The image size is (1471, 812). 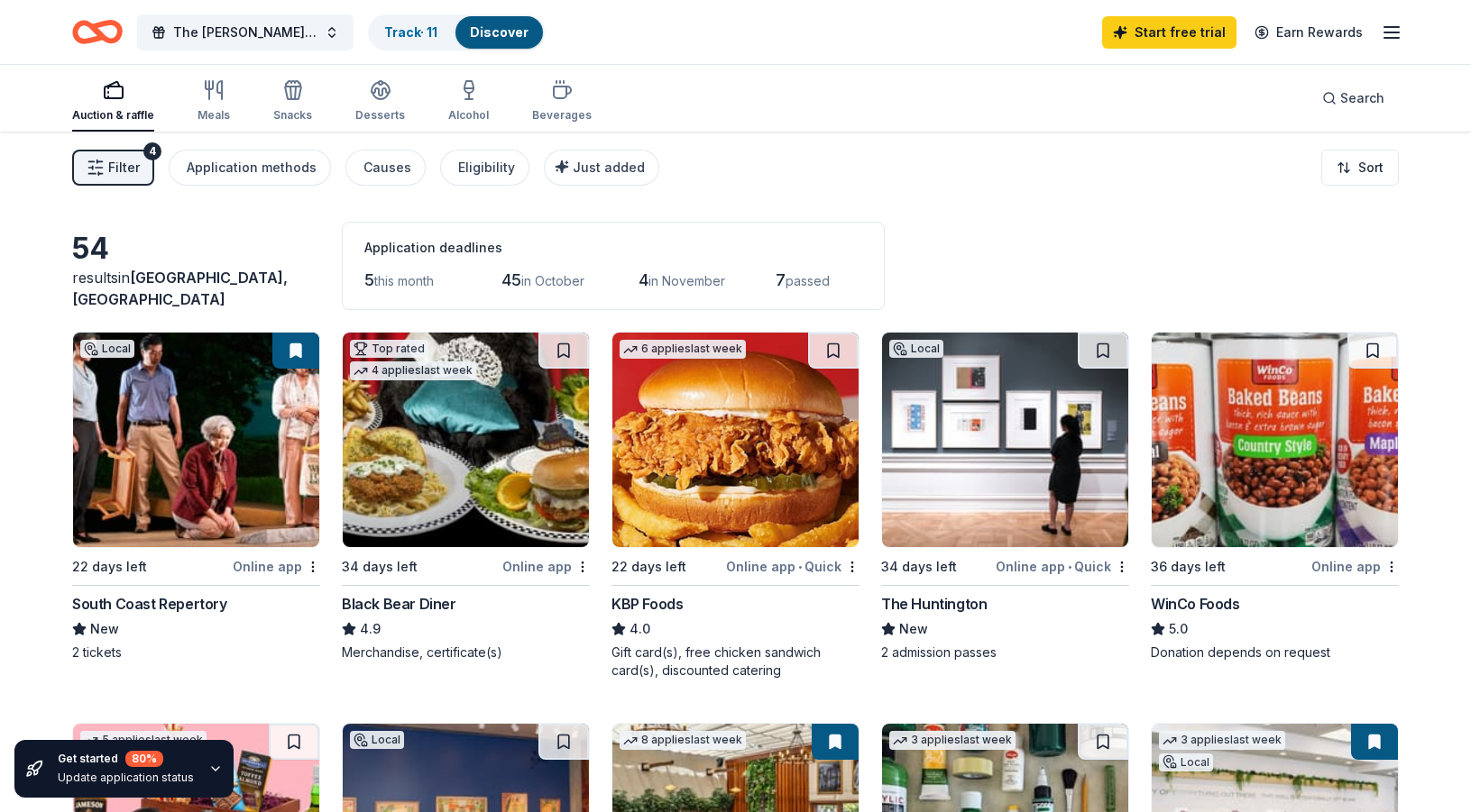 What do you see at coordinates (369, 629) in the screenshot?
I see `span: 4.9` at bounding box center [369, 629].